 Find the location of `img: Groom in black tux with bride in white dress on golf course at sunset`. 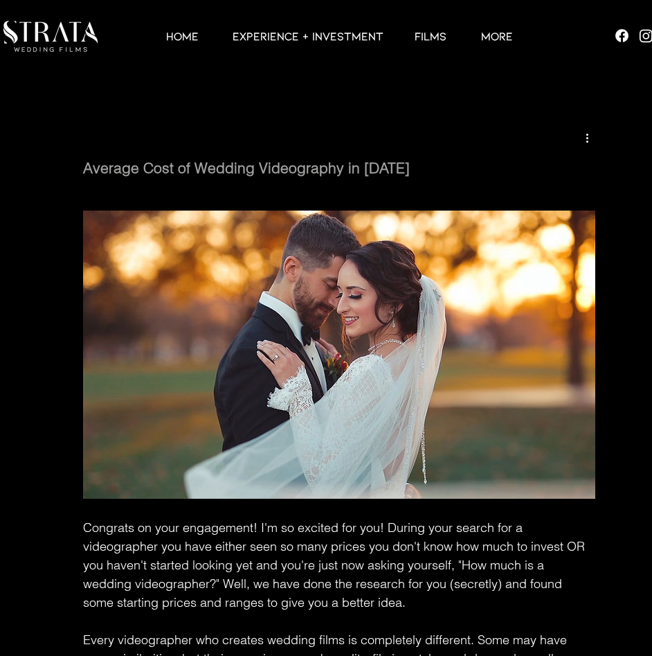

img: Groom in black tux with bride in white dress on golf course at sunset is located at coordinates (339, 354).